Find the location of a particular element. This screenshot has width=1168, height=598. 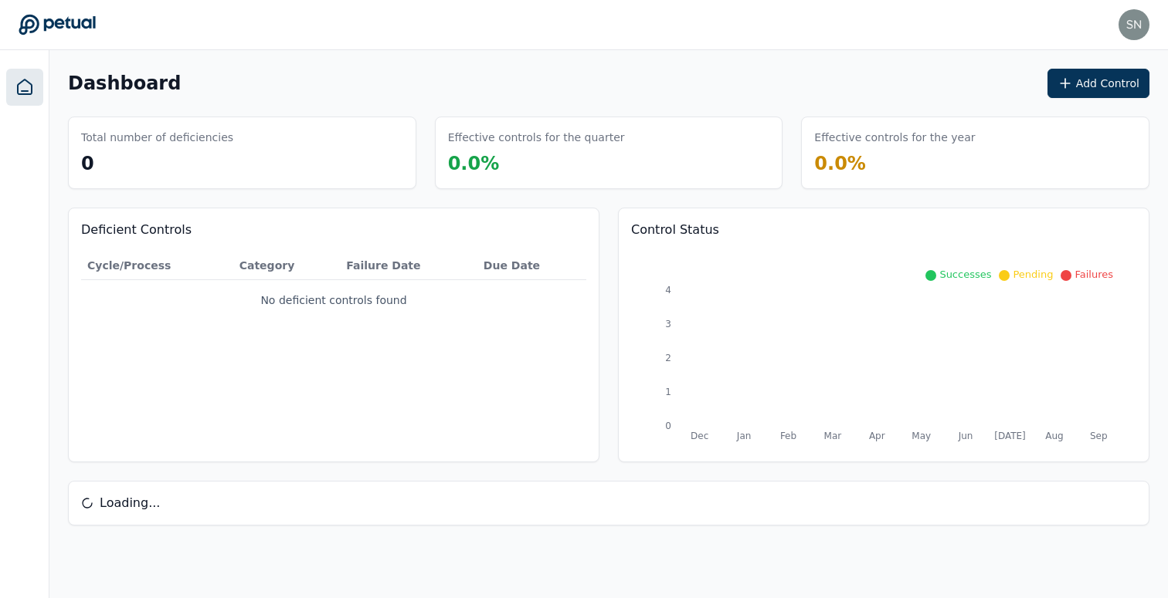

tspan: 1 is located at coordinates (668, 392).